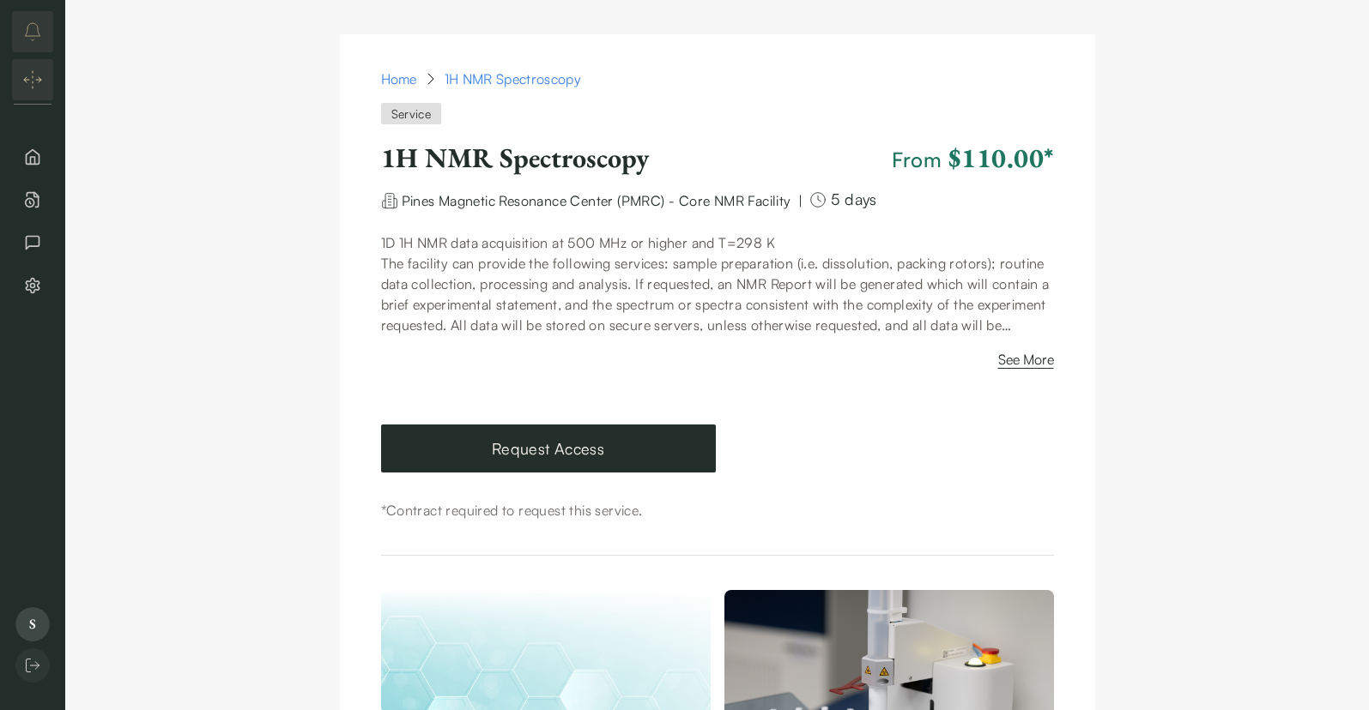  What do you see at coordinates (33, 243) in the screenshot?
I see `button: Messages` at bounding box center [33, 243].